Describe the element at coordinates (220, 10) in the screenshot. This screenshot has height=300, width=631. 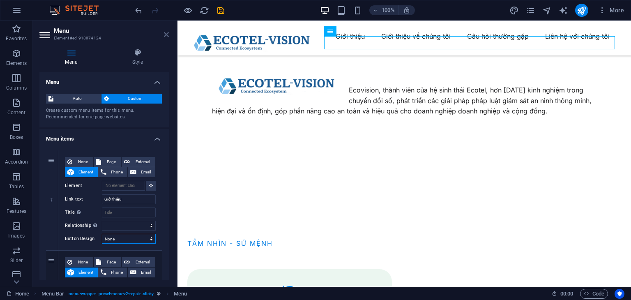
I see `button: save` at that location.